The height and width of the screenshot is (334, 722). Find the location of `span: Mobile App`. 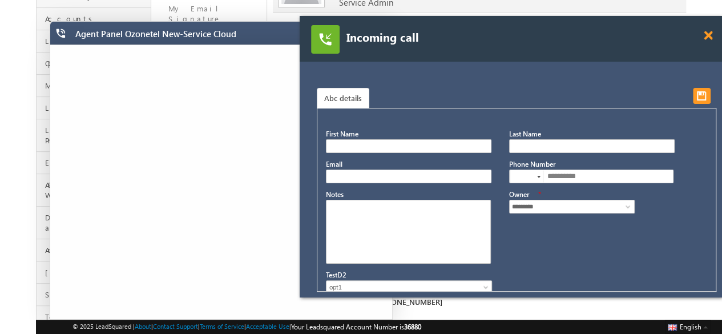

span: Mobile App is located at coordinates (96, 86).